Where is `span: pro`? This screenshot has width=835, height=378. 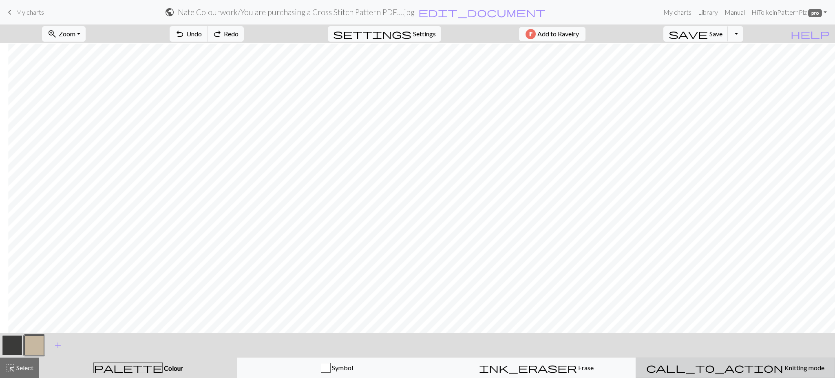
span: pro is located at coordinates (815, 13).